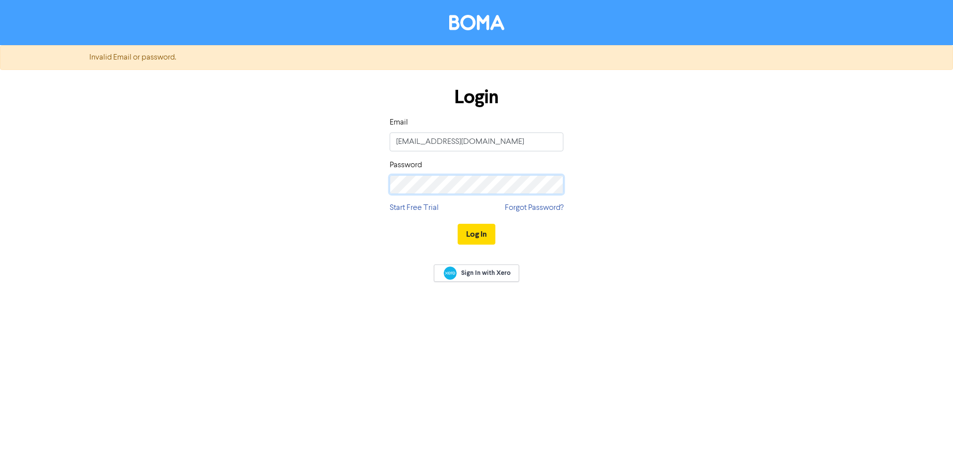 The width and height of the screenshot is (953, 456). Describe the element at coordinates (534, 208) in the screenshot. I see `a: Forgot Password?` at that location.